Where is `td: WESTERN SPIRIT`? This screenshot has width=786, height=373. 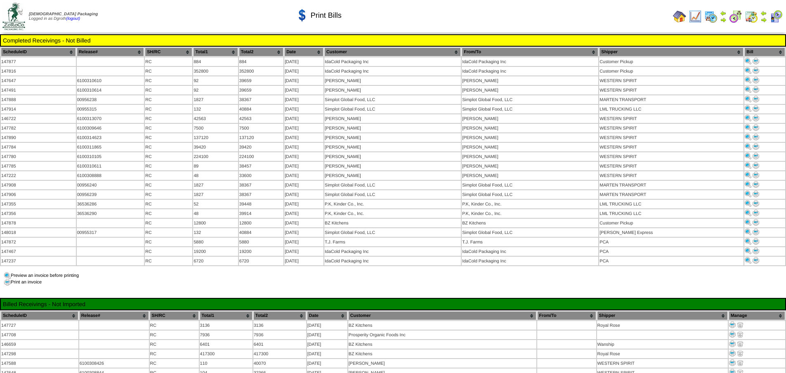
td: WESTERN SPIRIT is located at coordinates (671, 90).